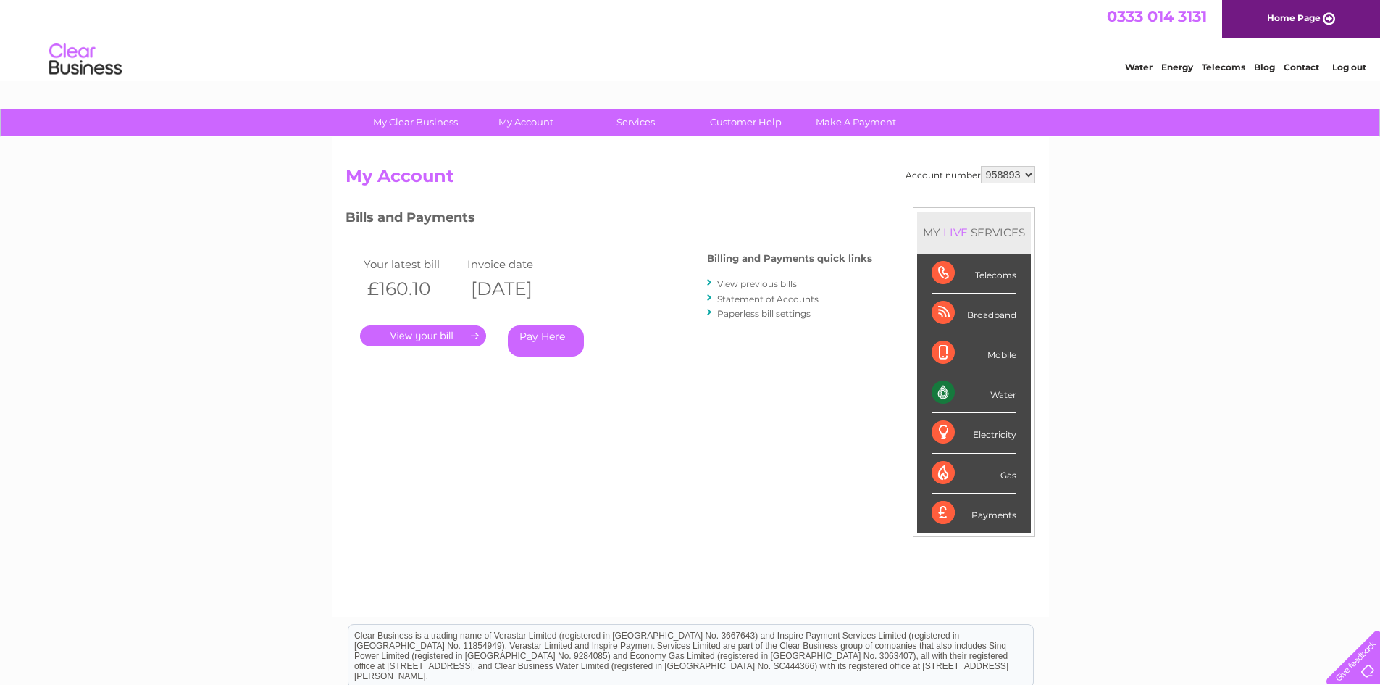  Describe the element at coordinates (516, 264) in the screenshot. I see `td: Invoice date` at that location.